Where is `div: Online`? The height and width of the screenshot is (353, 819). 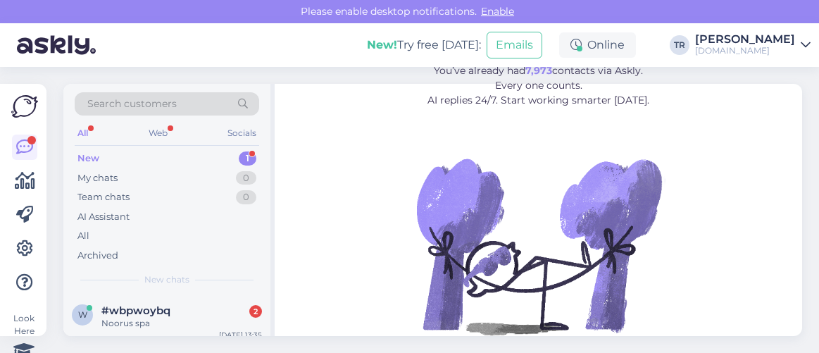
div: Online is located at coordinates (597, 45).